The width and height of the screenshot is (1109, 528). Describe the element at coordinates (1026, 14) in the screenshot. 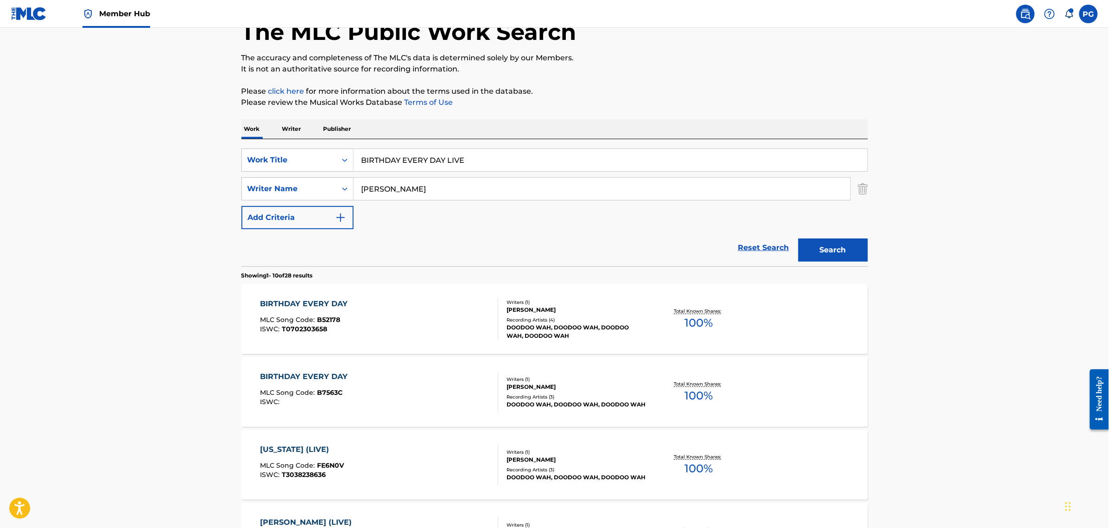

I see `img: search` at that location.